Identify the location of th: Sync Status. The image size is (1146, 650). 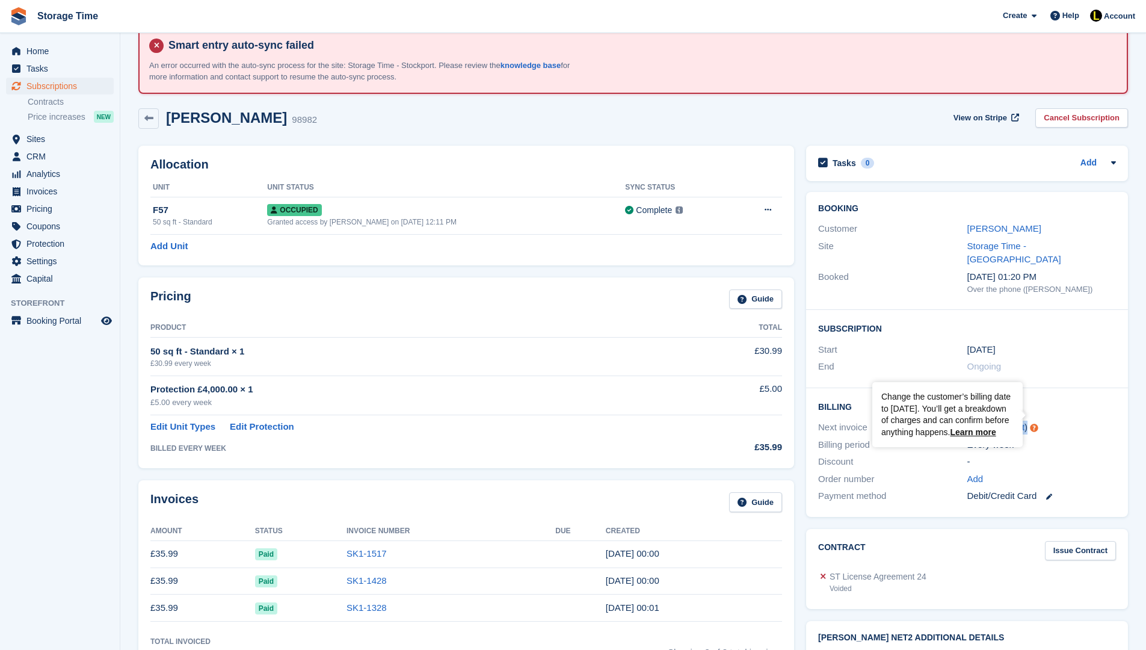
(679, 188).